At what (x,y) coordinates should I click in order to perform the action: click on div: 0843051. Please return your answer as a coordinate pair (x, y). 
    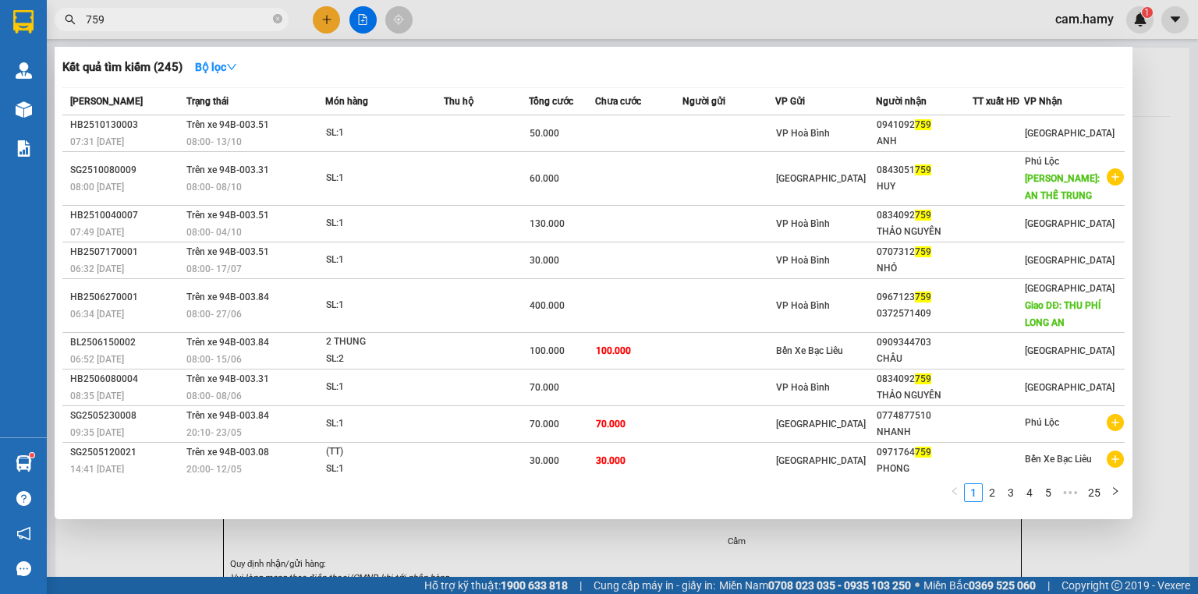
    Looking at the image, I should click on (924, 170).